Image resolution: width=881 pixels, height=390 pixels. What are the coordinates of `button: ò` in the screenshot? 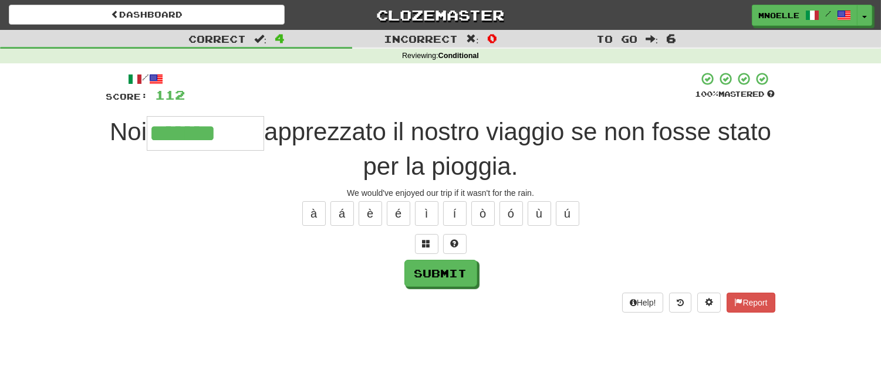 It's located at (483, 214).